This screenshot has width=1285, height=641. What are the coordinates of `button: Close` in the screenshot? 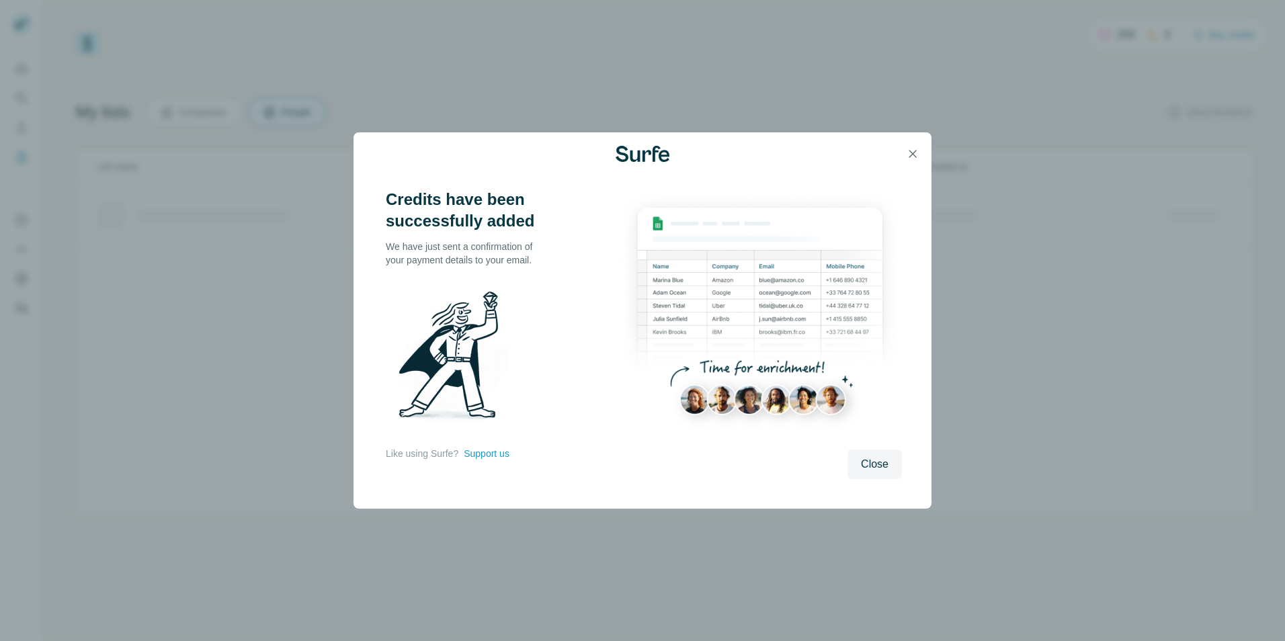 It's located at (875, 465).